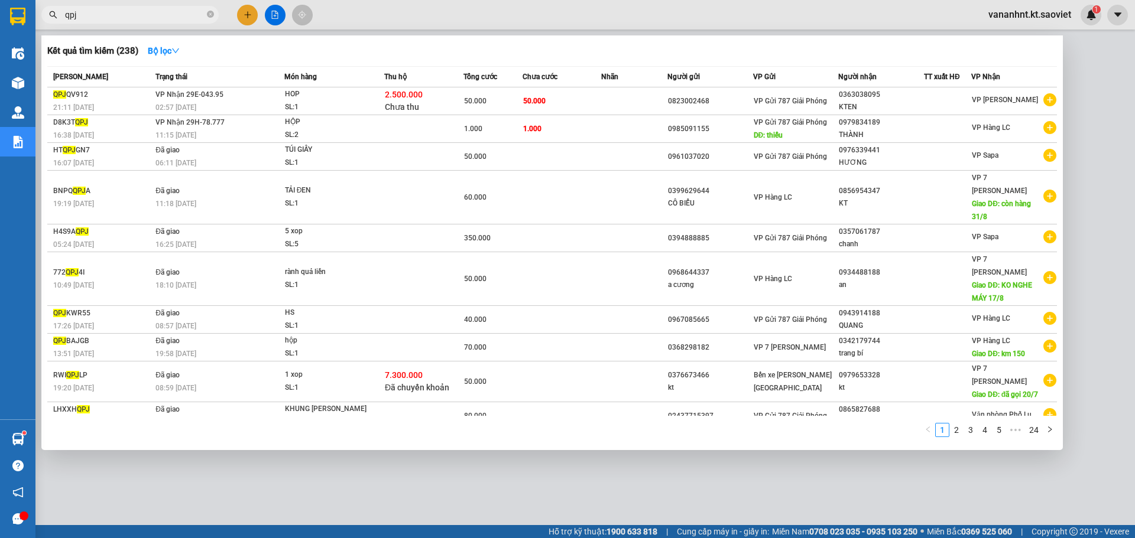 The width and height of the screenshot is (1135, 538). I want to click on div: HỘP, so click(329, 122).